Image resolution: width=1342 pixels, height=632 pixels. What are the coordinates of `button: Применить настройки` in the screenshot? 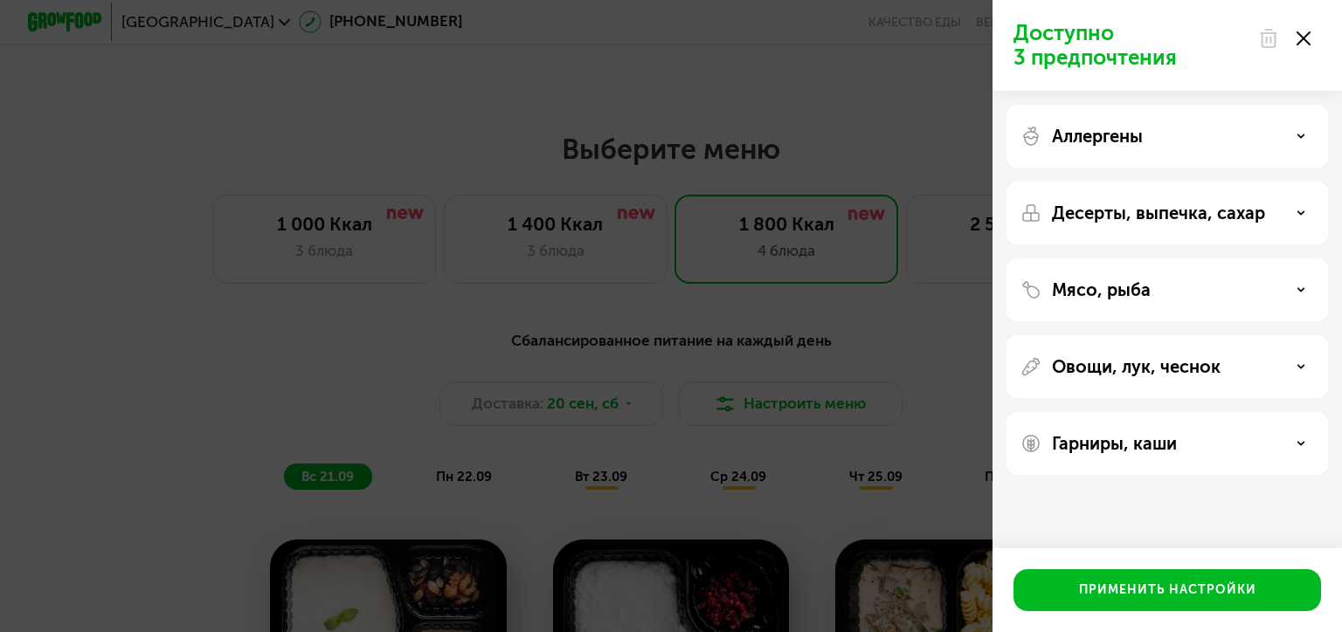 It's located at (1167, 591).